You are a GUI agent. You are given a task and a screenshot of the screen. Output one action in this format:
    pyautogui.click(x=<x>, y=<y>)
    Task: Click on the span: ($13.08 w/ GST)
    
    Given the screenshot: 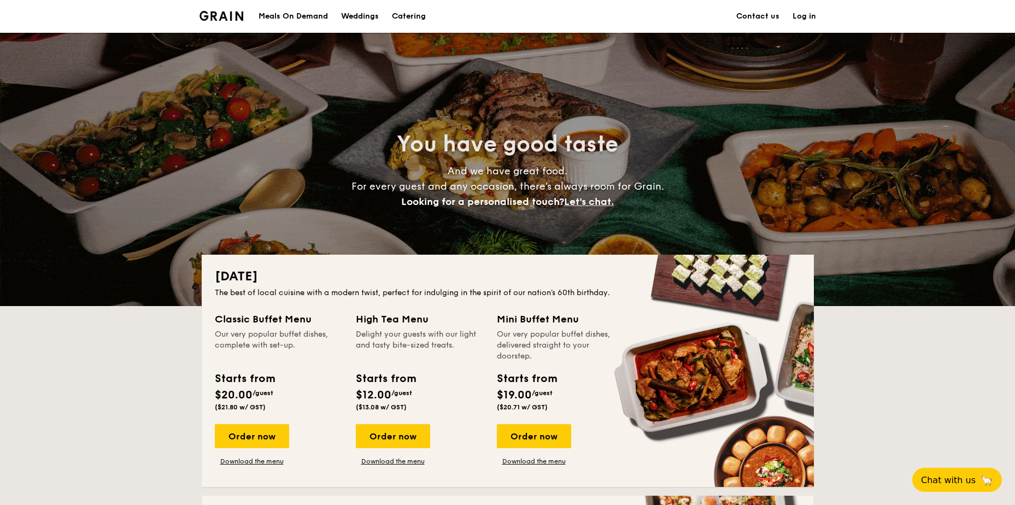 What is the action you would take?
    pyautogui.click(x=381, y=407)
    